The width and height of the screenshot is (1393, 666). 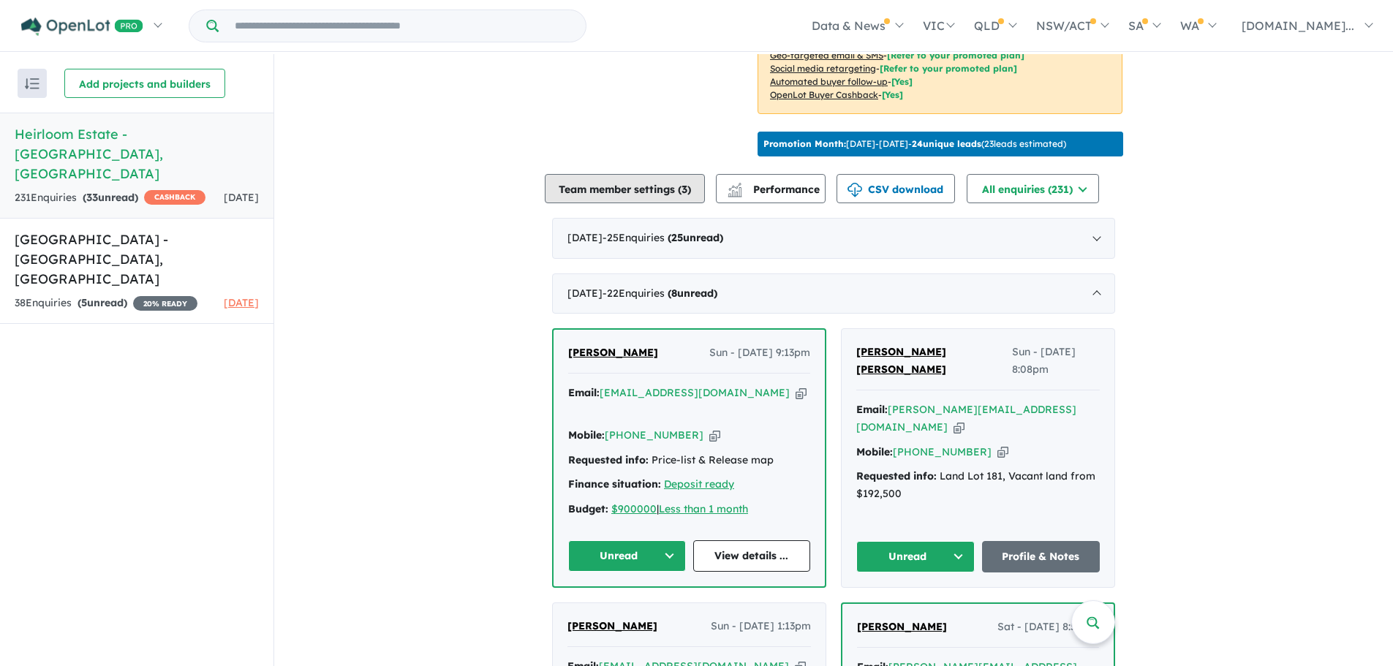 What do you see at coordinates (165, 303) in the screenshot?
I see `span: 20 % READY` at bounding box center [165, 303].